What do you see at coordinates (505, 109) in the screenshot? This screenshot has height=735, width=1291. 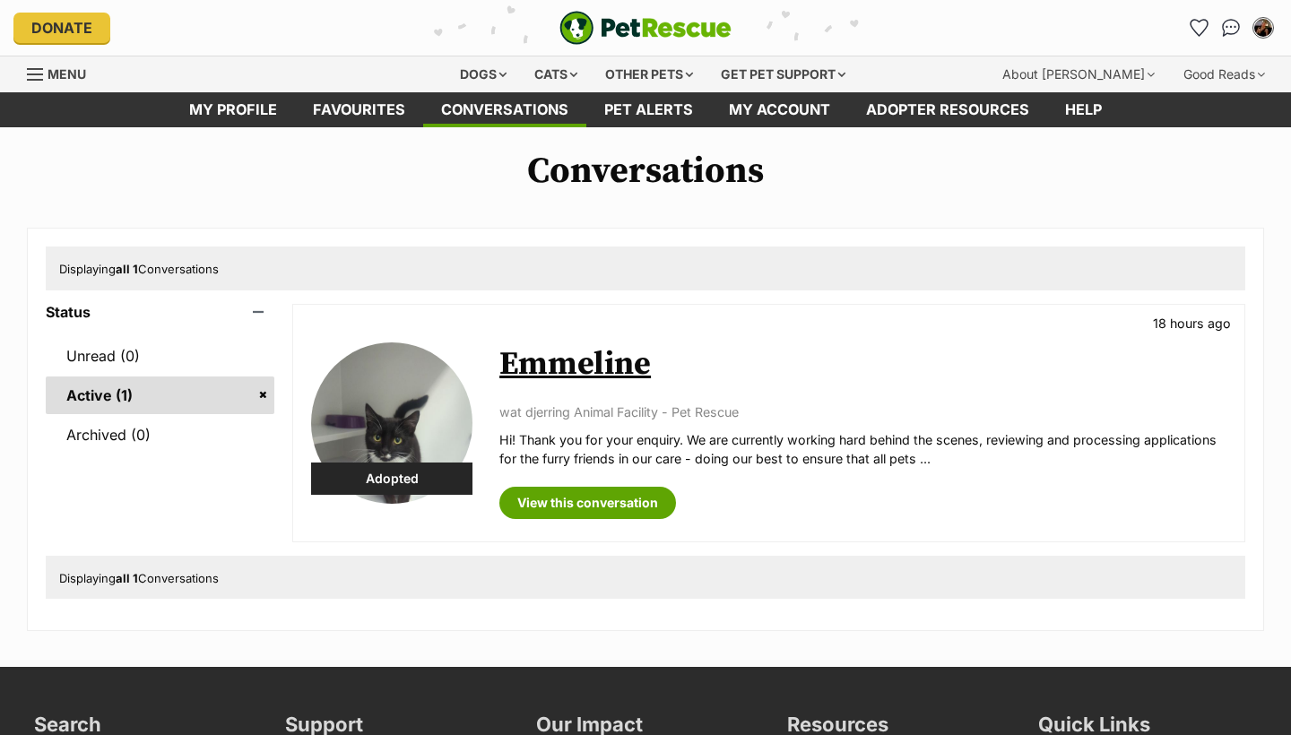 I see `a: conversations` at bounding box center [505, 109].